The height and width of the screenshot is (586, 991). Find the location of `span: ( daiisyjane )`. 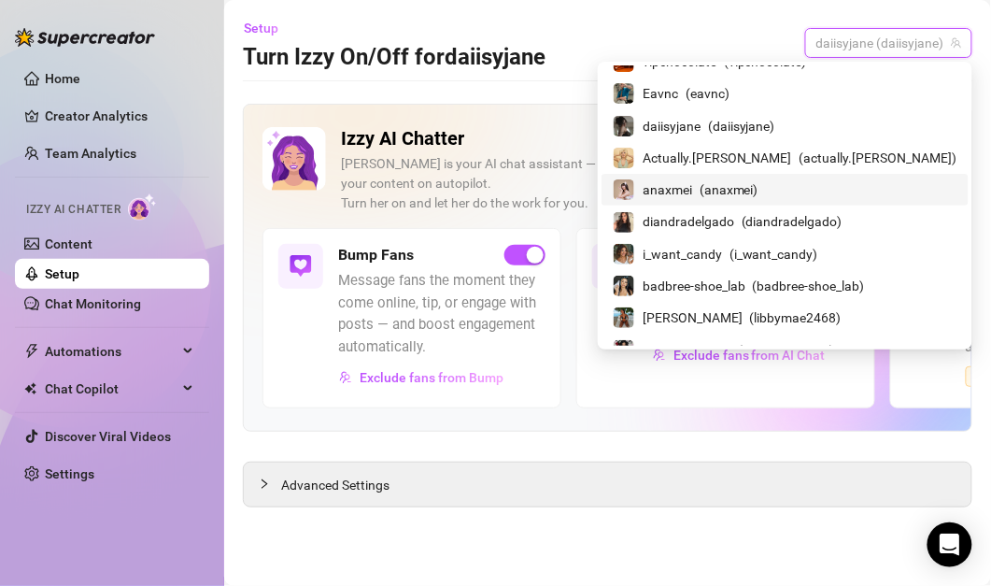

span: ( daiisyjane ) is located at coordinates (742, 126).